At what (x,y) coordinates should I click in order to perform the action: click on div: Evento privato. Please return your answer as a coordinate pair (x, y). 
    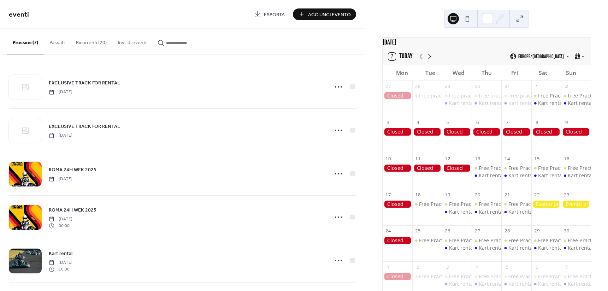
    Looking at the image, I should click on (576, 204).